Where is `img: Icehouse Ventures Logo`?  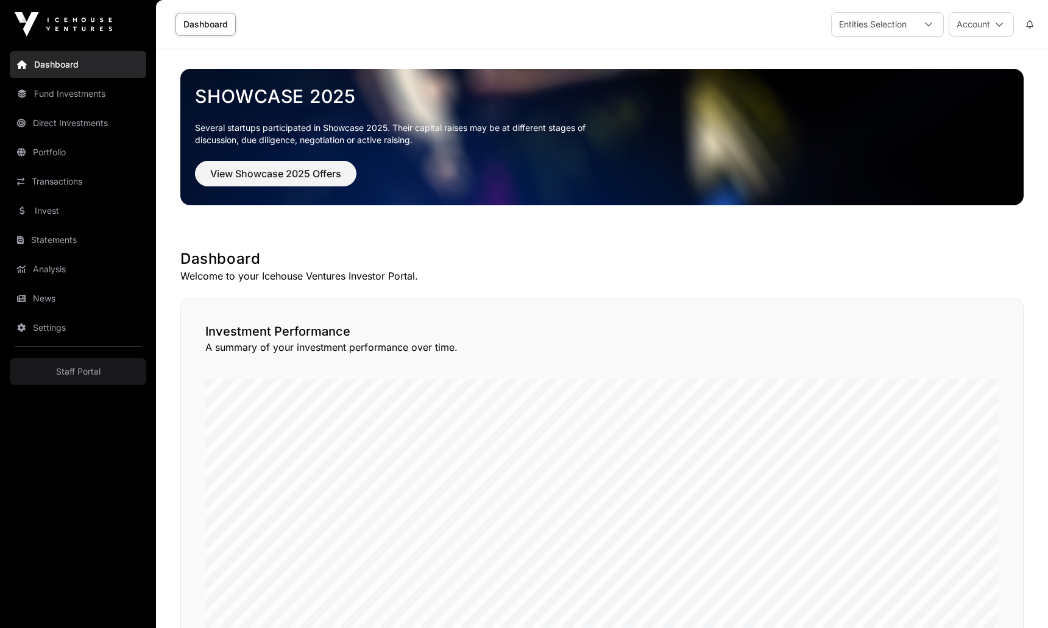 img: Icehouse Ventures Logo is located at coordinates (63, 24).